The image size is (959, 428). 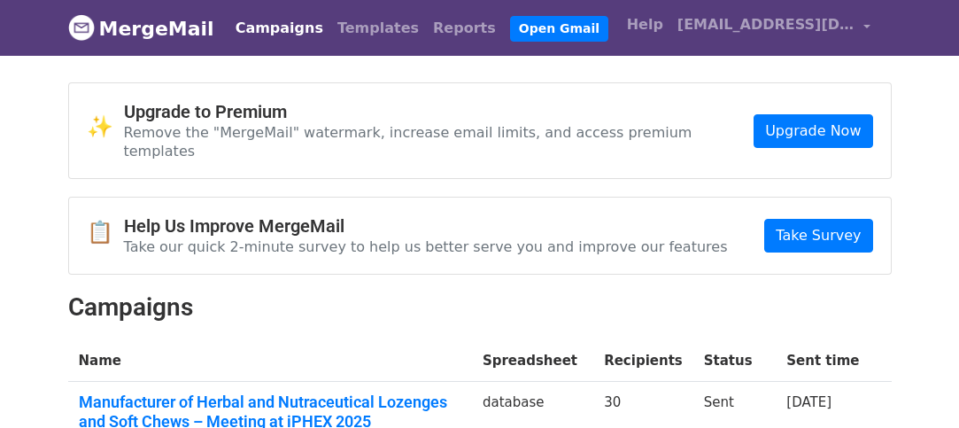 I want to click on a: MergeMail, so click(x=141, y=28).